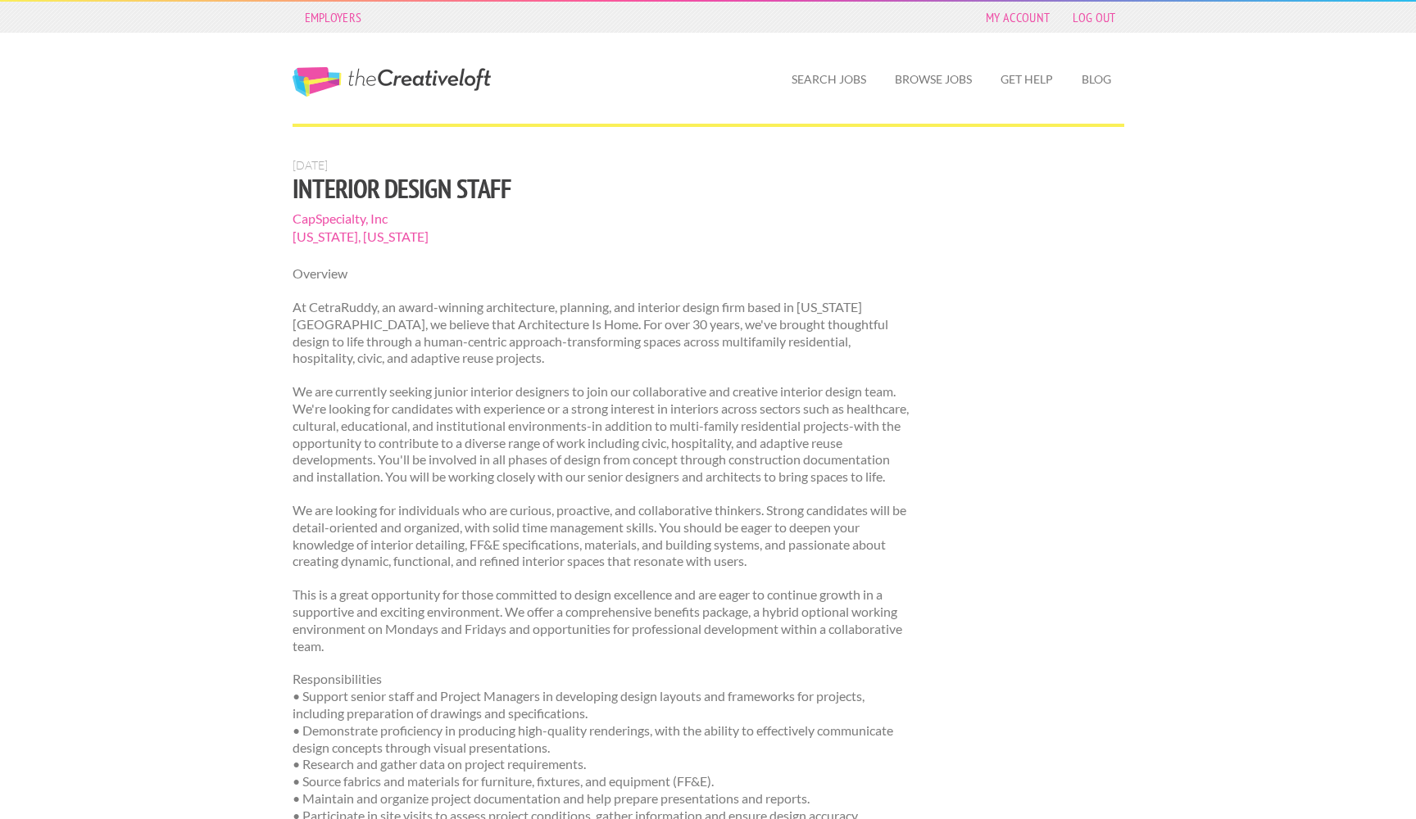 The image size is (1416, 819). Describe the element at coordinates (828, 79) in the screenshot. I see `a: Search Jobs` at that location.